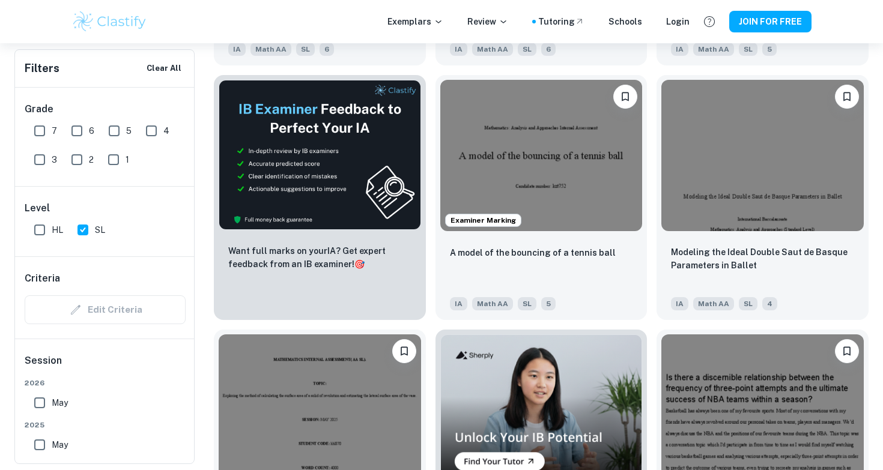  I want to click on p: Modeling the Ideal Double Saut de Basque Parameters in Ballet, so click(762, 259).